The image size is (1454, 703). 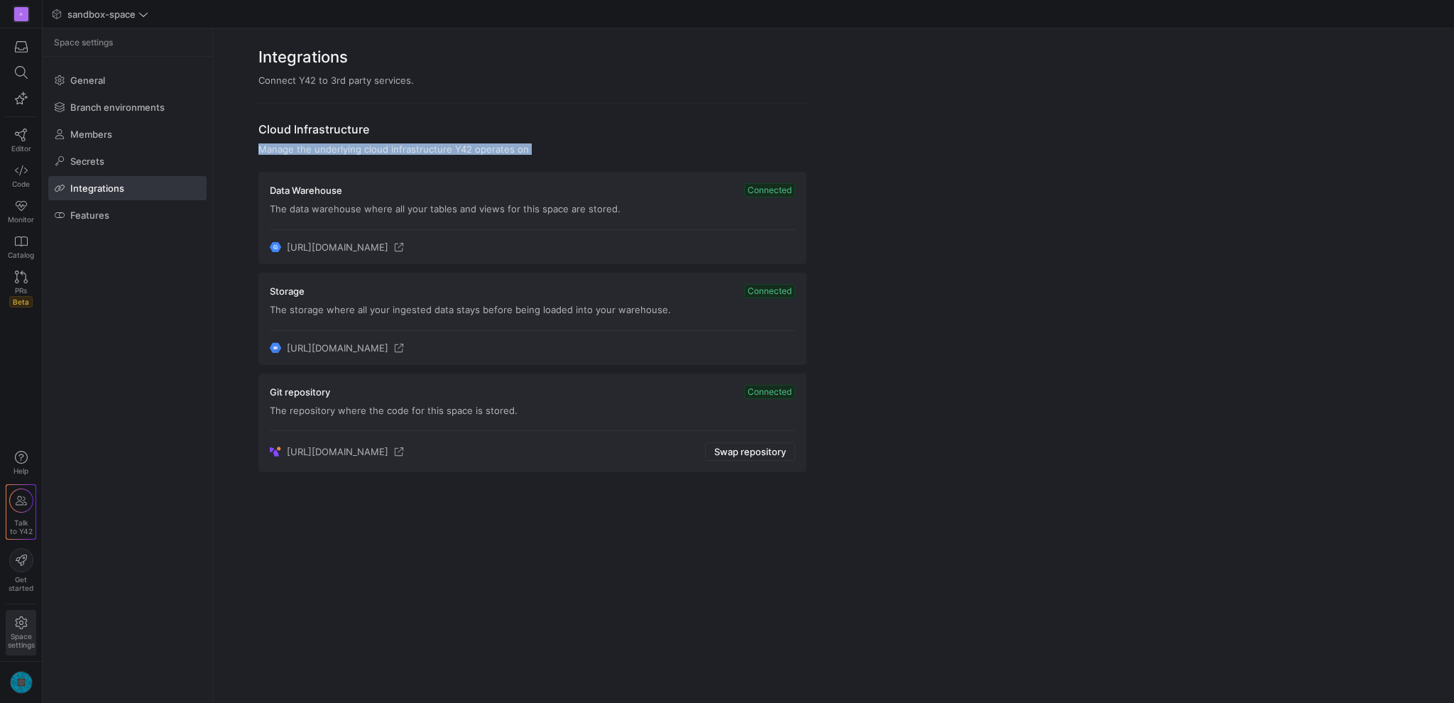 I want to click on h2: Integrations, so click(x=533, y=57).